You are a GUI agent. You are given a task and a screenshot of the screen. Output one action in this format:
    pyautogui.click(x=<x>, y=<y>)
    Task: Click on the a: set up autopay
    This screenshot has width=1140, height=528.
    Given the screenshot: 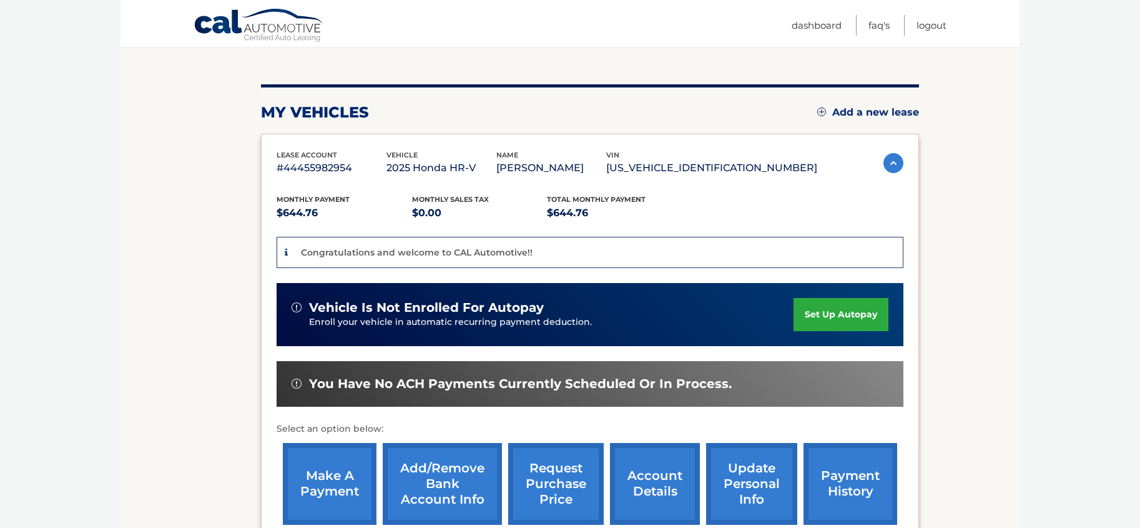 What is the action you would take?
    pyautogui.click(x=841, y=314)
    